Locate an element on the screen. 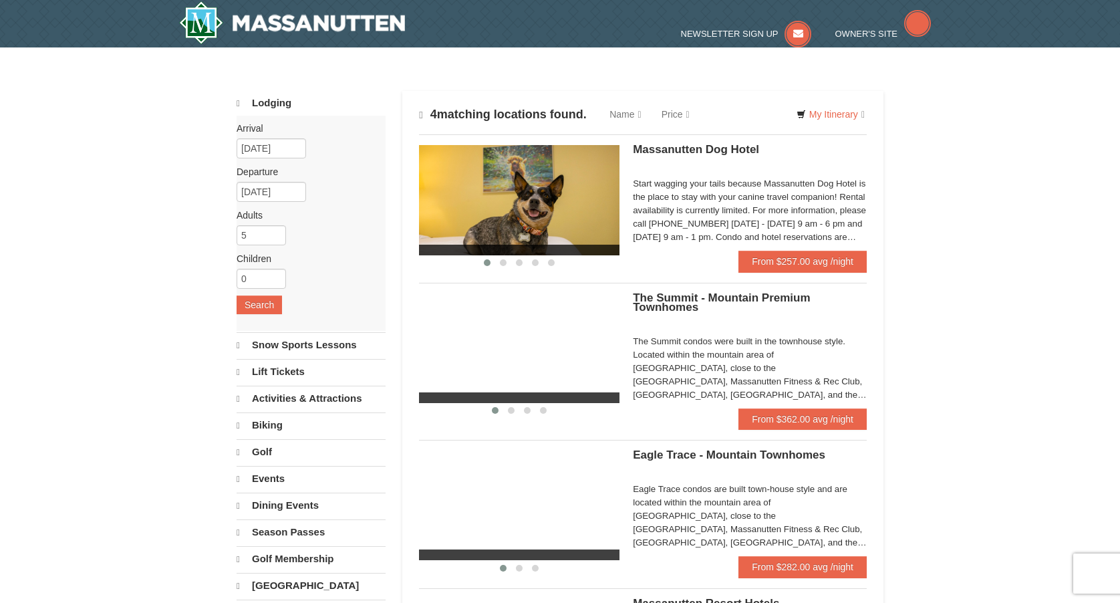 Image resolution: width=1120 pixels, height=603 pixels. span: Owner's Site is located at coordinates (867, 33).